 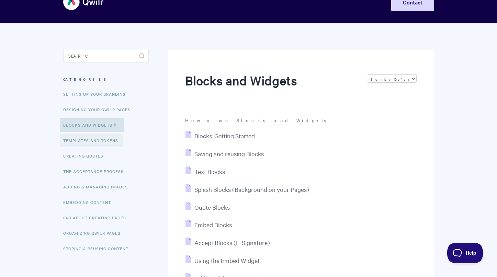 What do you see at coordinates (223, 260) in the screenshot?
I see `a: Using the Embed Widget` at bounding box center [223, 260].